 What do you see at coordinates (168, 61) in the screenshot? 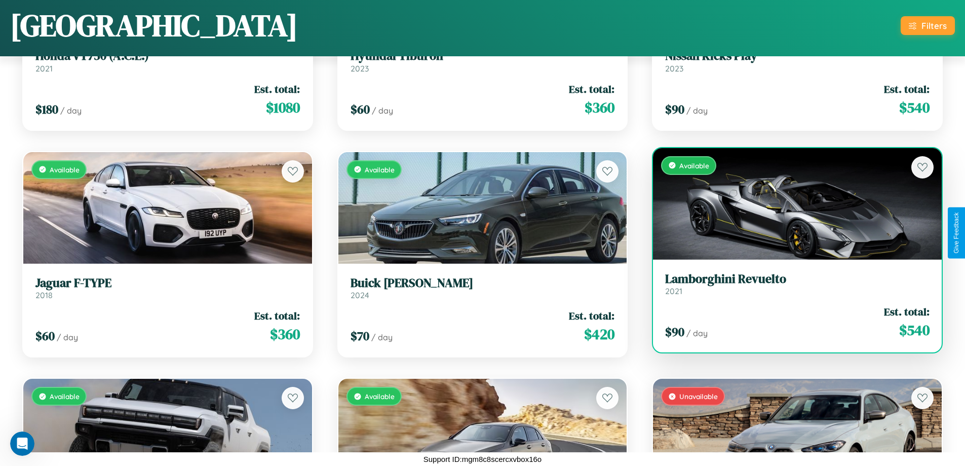
I see `a: Honda VT750 (A.C.E.)2021` at bounding box center [168, 61].